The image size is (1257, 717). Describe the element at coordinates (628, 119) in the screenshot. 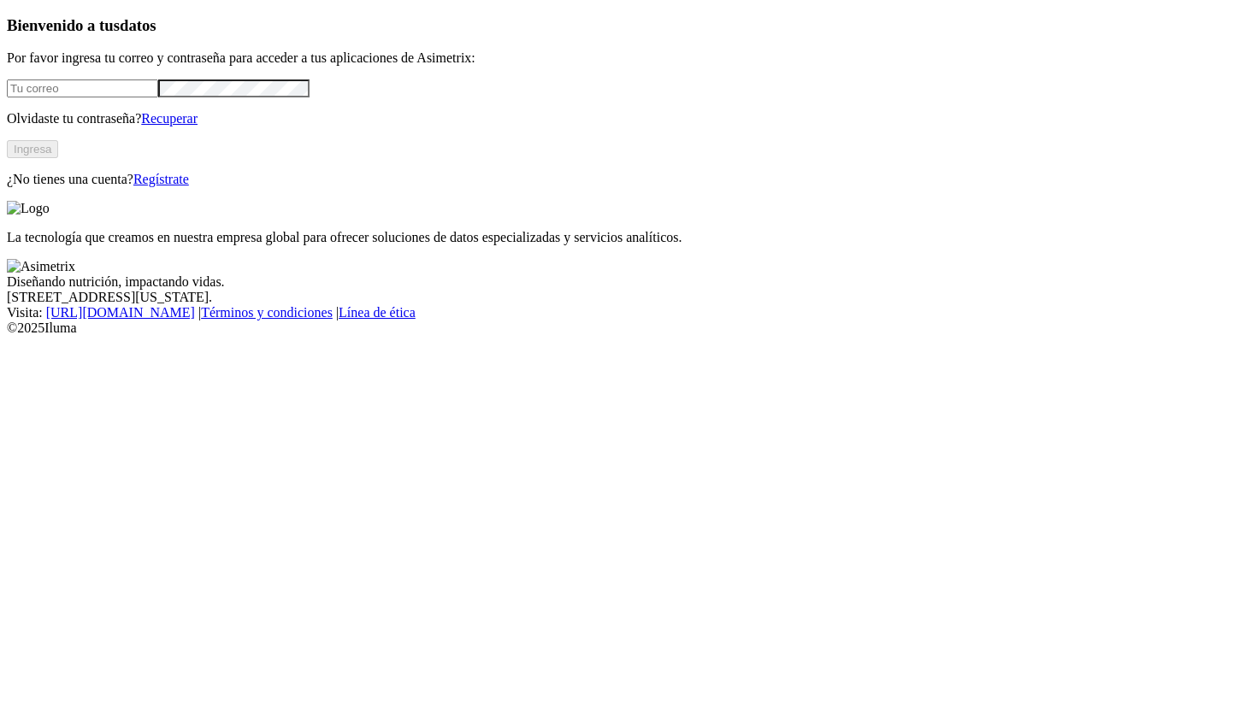

I see `p: Olvidaste tu contraseña?` at that location.